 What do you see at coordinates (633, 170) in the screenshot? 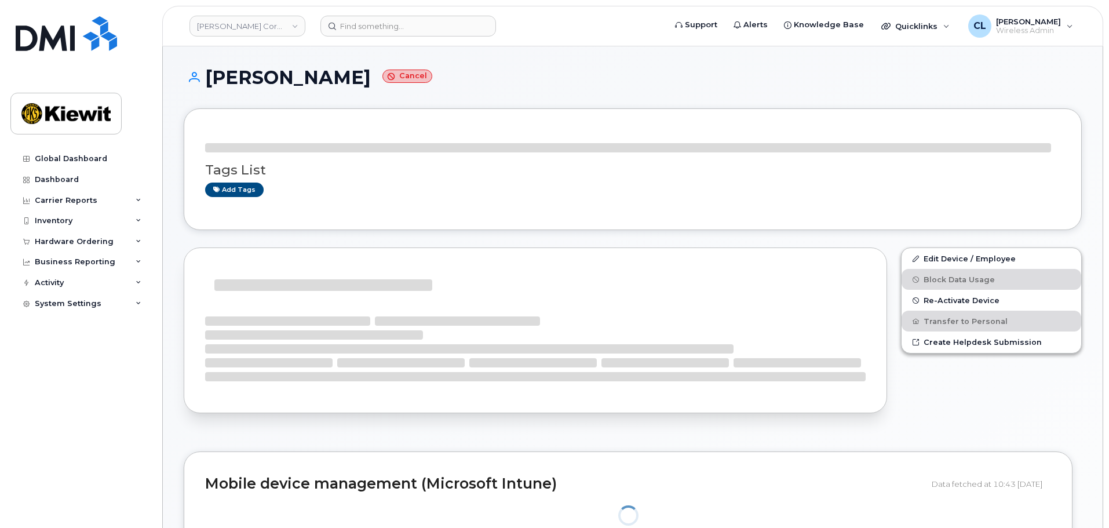
I see `h3: Tags List` at bounding box center [633, 170].